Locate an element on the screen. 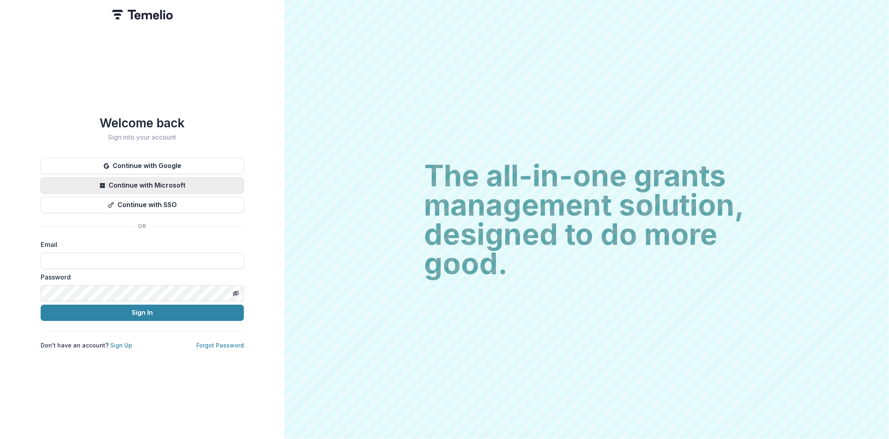  button: Sign In is located at coordinates (142, 313).